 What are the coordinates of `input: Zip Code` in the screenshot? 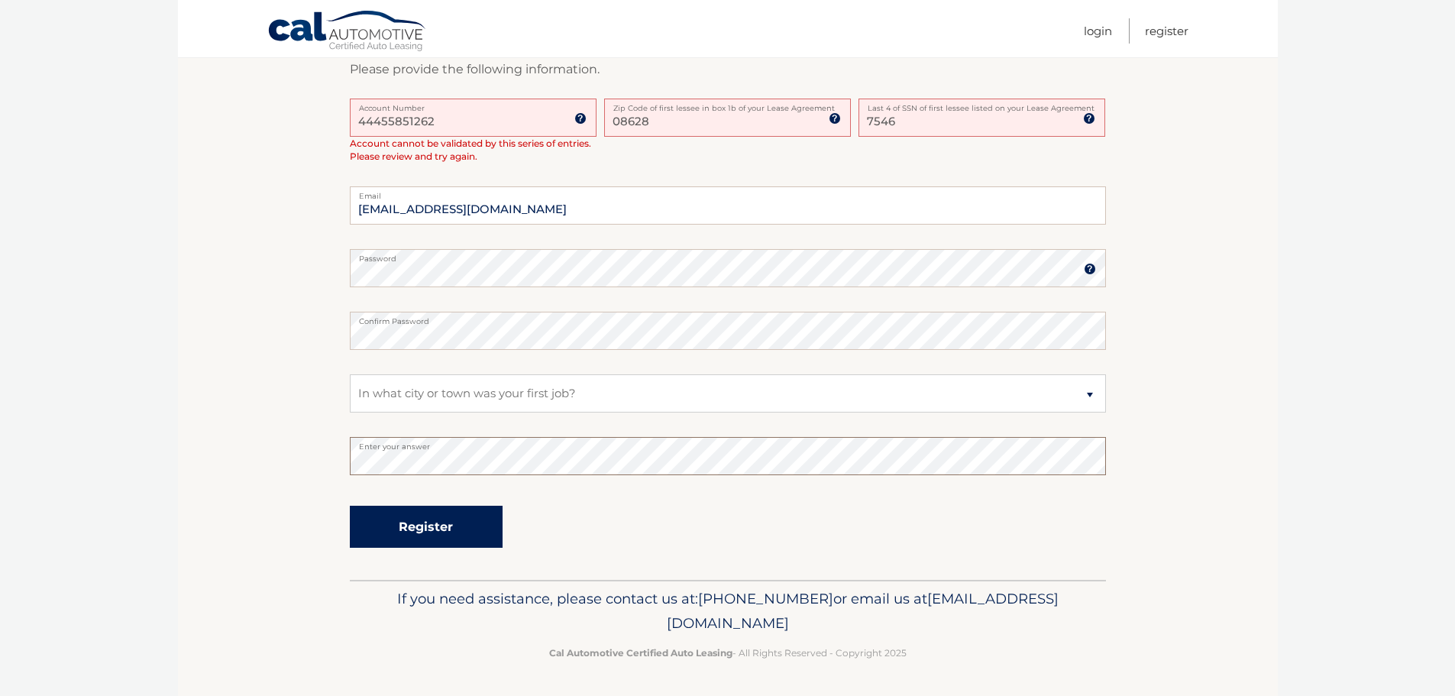 It's located at (727, 118).